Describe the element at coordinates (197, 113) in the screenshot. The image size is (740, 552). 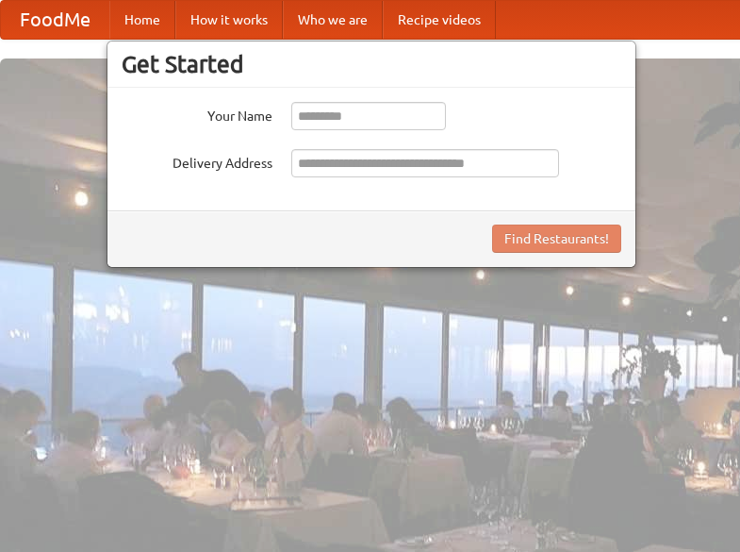
I see `label: Your Name` at that location.